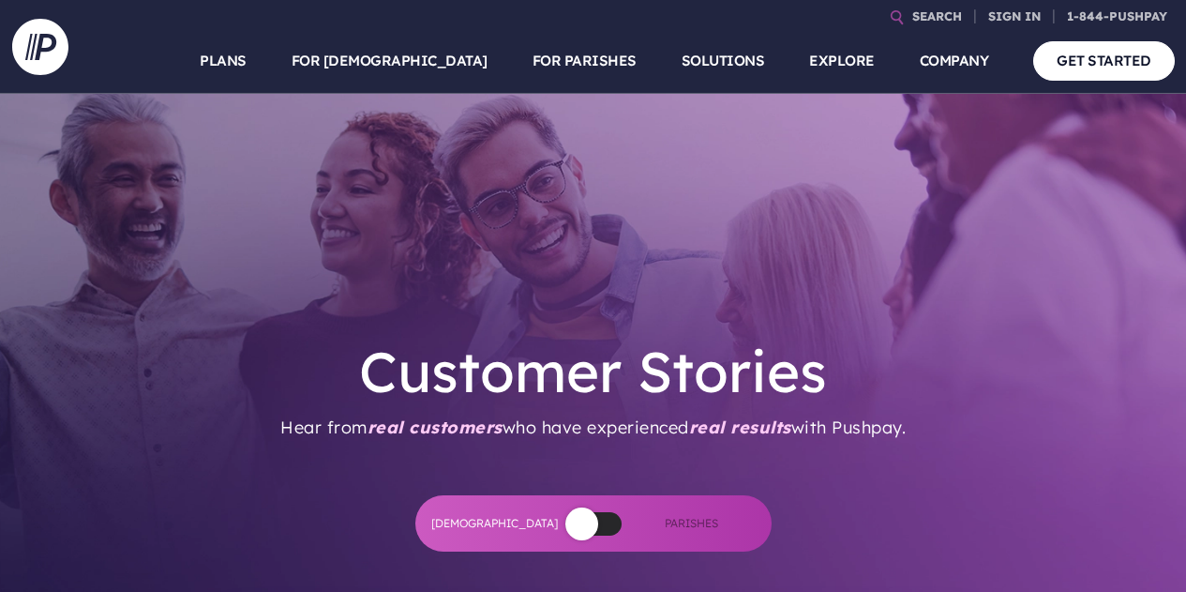  I want to click on span: real customers, so click(435, 427).